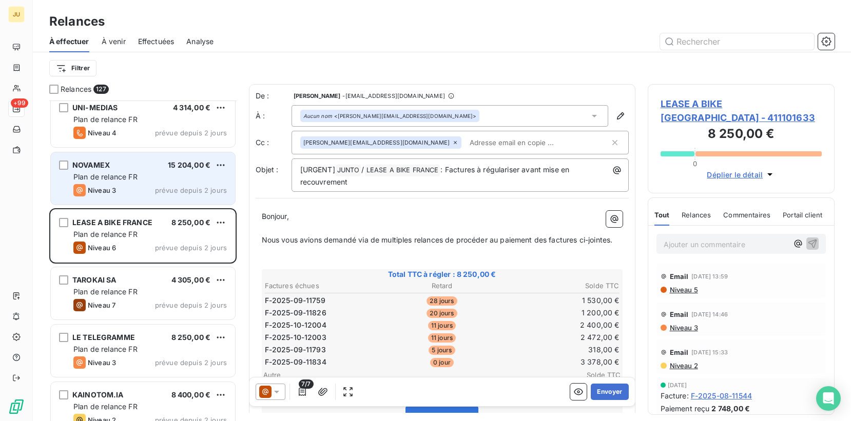 The height and width of the screenshot is (421, 851). What do you see at coordinates (295, 301) in the screenshot?
I see `span: F-2025-09-11759` at bounding box center [295, 301].